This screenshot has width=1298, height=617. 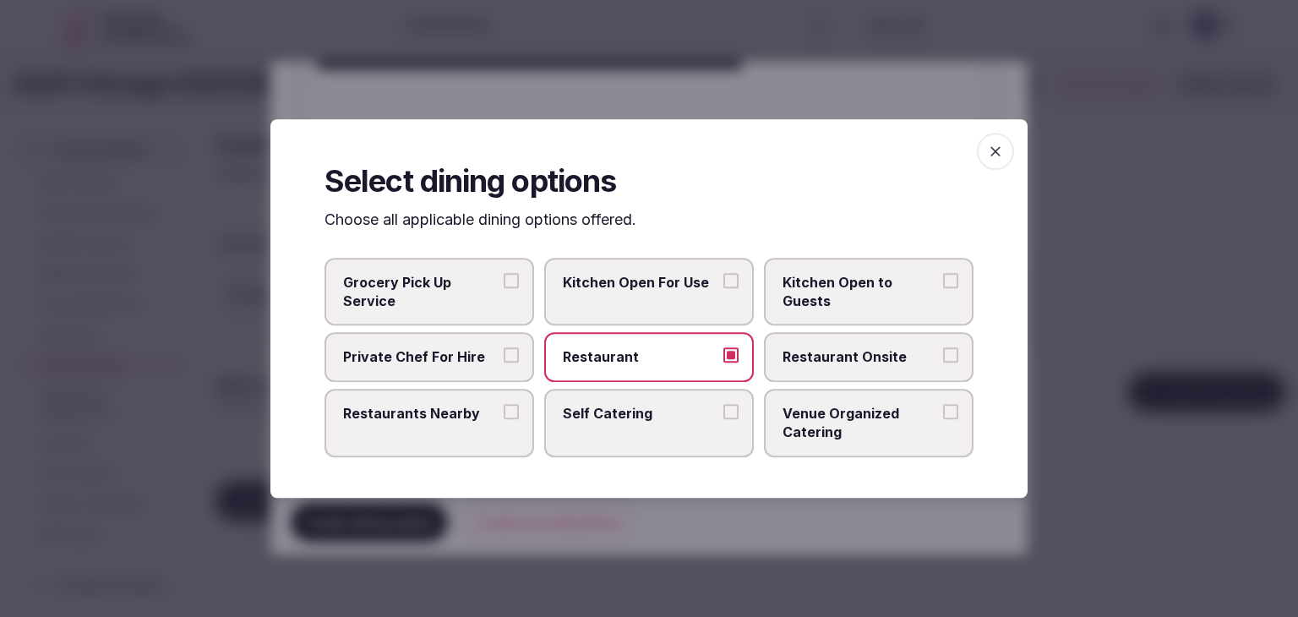 I want to click on button: Restaurant Onsite, so click(x=951, y=356).